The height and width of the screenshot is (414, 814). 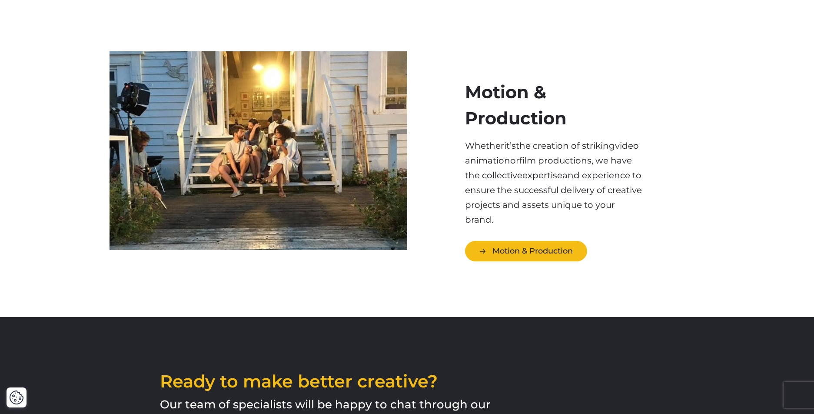 I want to click on h2: Ready to make better creative?, so click(x=331, y=381).